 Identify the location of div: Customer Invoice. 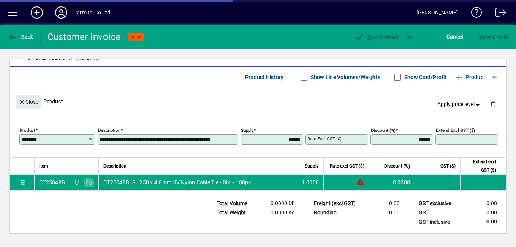
(84, 37).